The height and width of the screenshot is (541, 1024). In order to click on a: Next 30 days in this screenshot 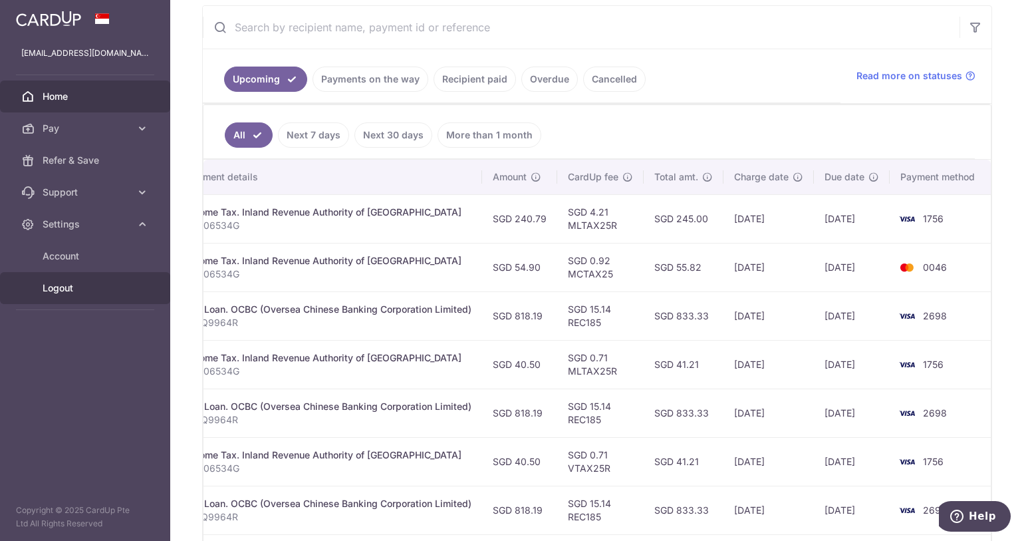, I will do `click(393, 135)`.